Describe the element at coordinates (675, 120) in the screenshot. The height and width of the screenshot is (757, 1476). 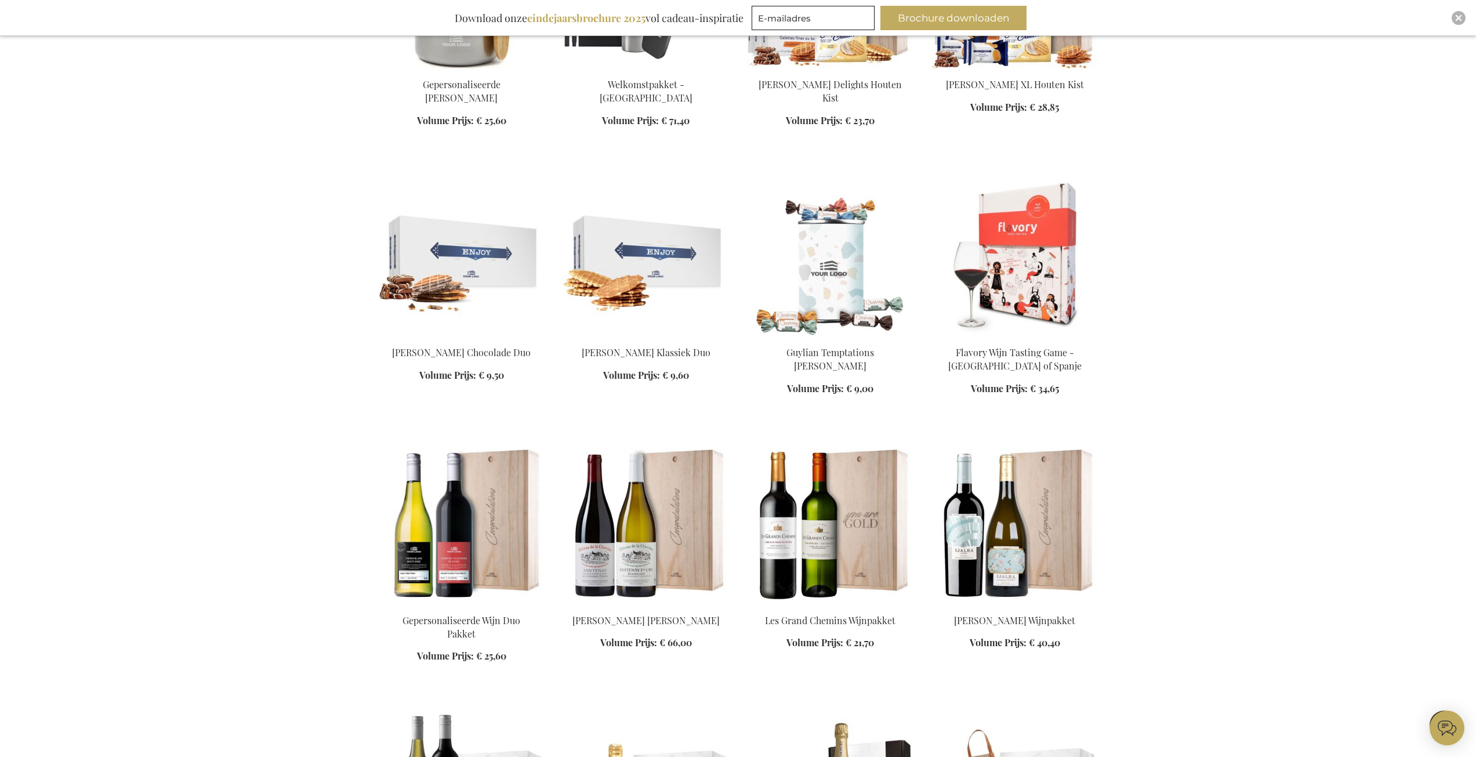
I see `span: € 71,40` at that location.